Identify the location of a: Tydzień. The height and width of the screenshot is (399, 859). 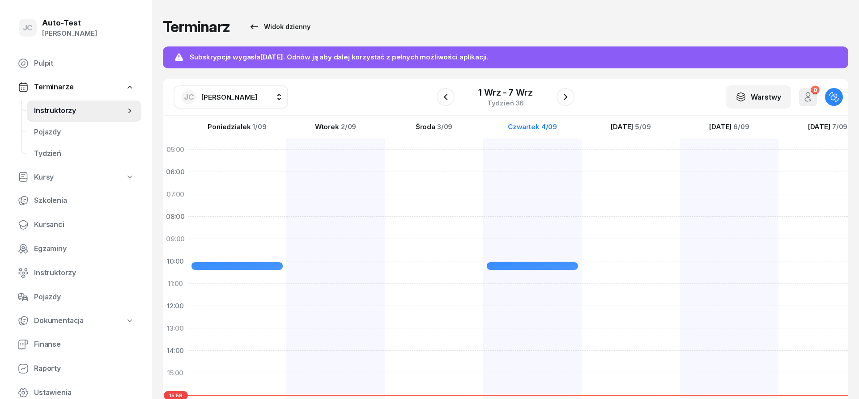
(84, 154).